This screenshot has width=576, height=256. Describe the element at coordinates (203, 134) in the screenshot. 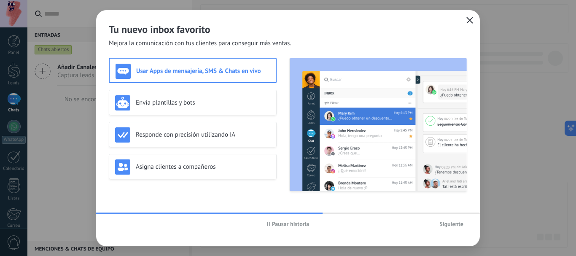

I see `h3: Responde con precisión utilizando IA` at that location.